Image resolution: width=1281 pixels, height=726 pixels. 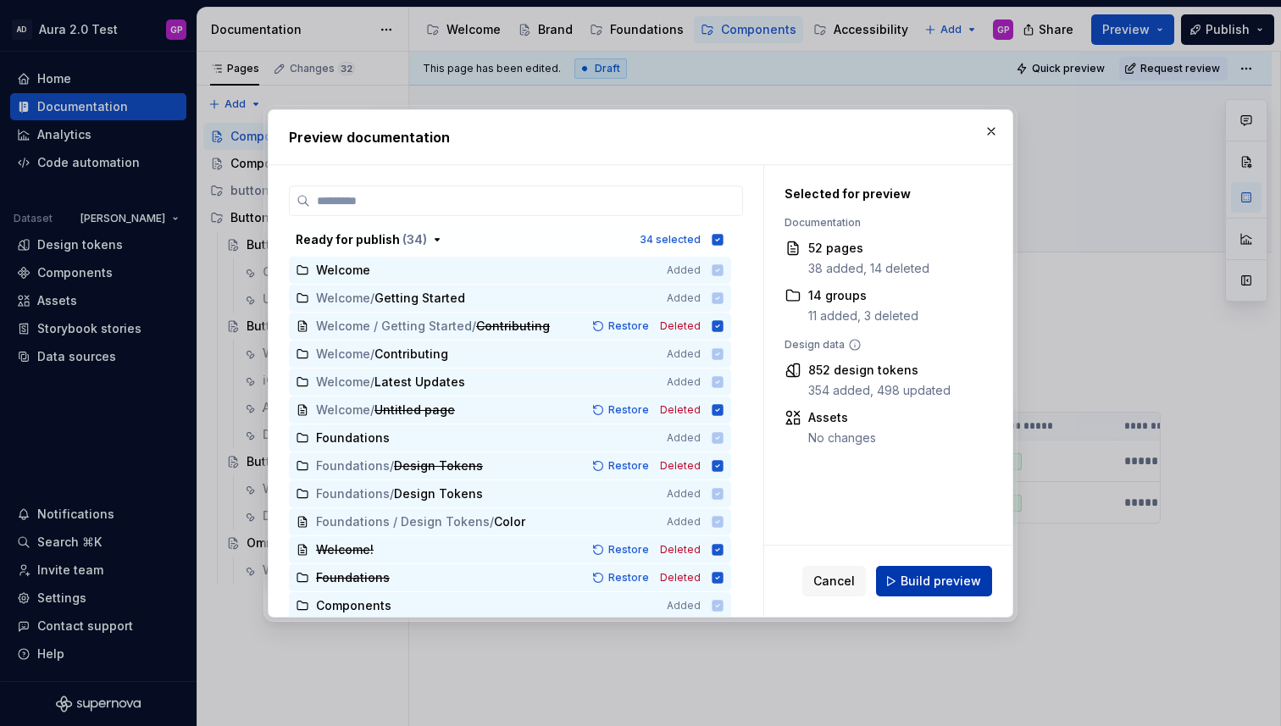 What do you see at coordinates (864, 316) in the screenshot?
I see `div: 11 added, 3 deleted` at bounding box center [864, 316].